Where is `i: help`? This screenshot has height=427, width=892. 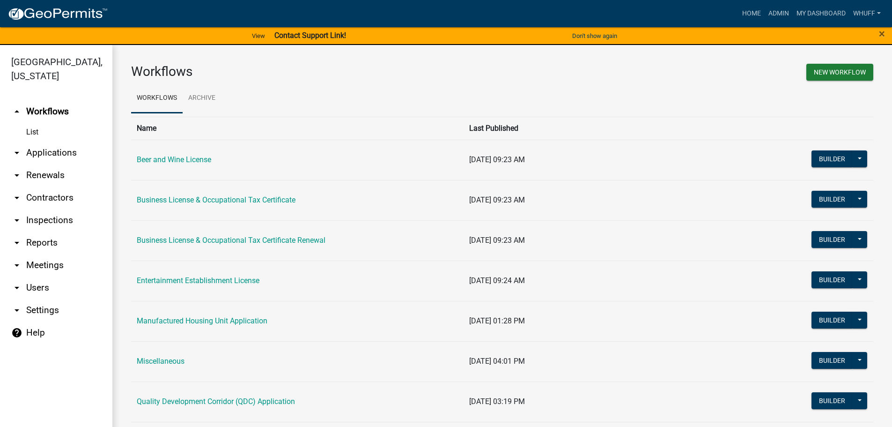
i: help is located at coordinates (17, 332).